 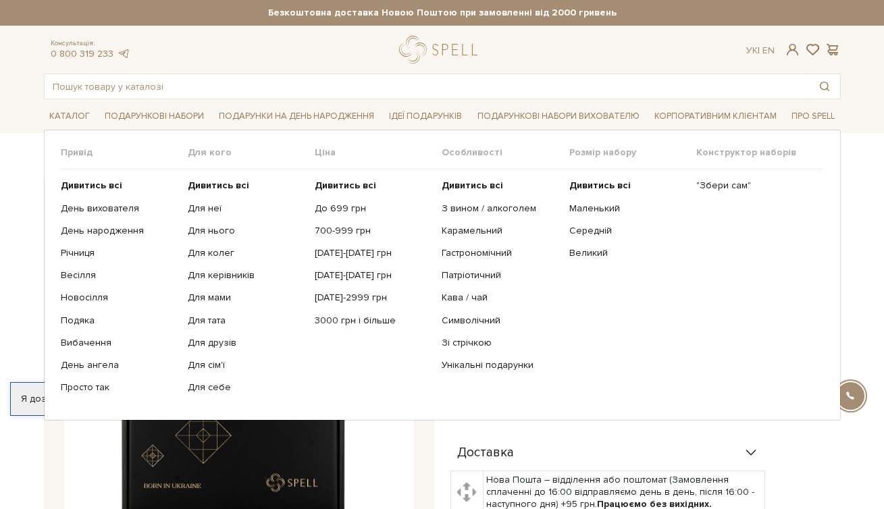 I want to click on a: Про Spell, so click(x=813, y=116).